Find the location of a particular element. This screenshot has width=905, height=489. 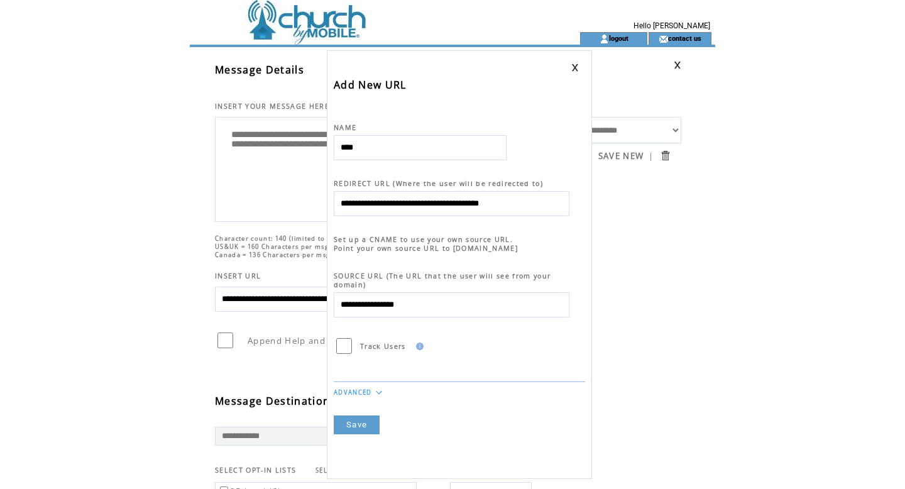

span: REDIRECT URL (Where the user will be redirected to) is located at coordinates (438, 183).